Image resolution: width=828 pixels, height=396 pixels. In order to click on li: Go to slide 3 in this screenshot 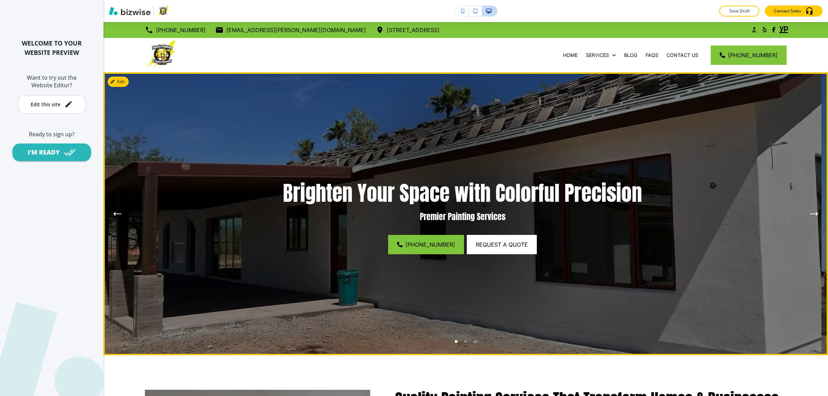, I will do `click(475, 341)`.